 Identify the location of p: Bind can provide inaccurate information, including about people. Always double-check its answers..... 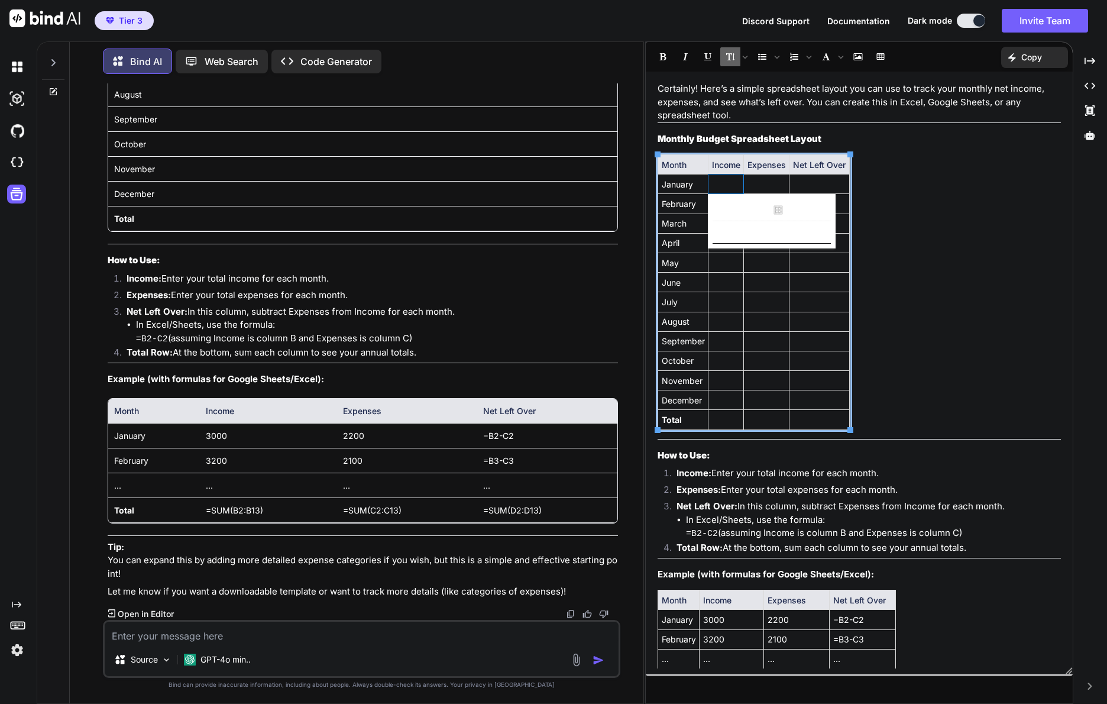
(361, 684).